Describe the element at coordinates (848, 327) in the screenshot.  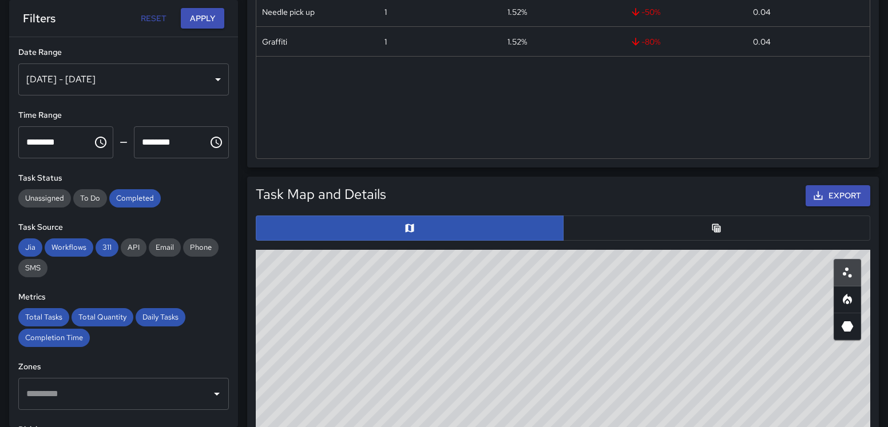
I see `svg: 3D Heatmap` at that location.